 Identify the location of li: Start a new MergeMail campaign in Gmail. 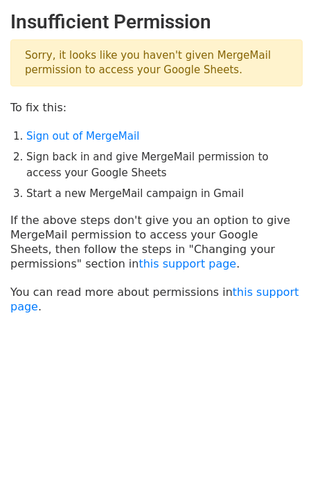
(164, 194).